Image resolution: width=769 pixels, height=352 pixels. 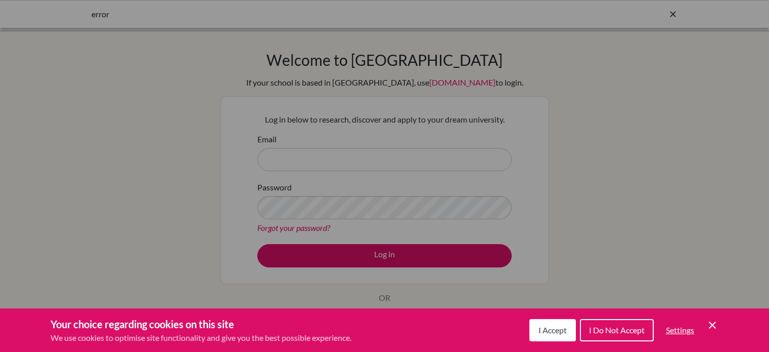 I want to click on button: Settings, so click(x=680, y=330).